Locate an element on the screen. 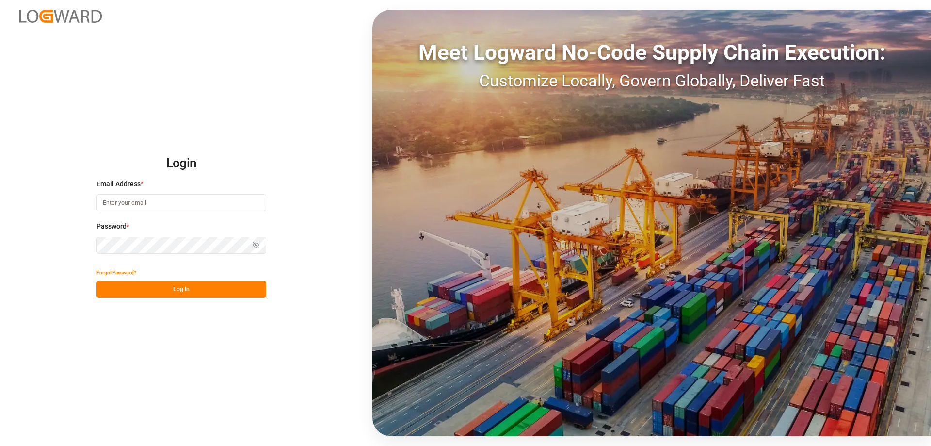 This screenshot has width=931, height=446. div: Meet Logward No-Code Supply Chain Execution: is located at coordinates (652, 52).